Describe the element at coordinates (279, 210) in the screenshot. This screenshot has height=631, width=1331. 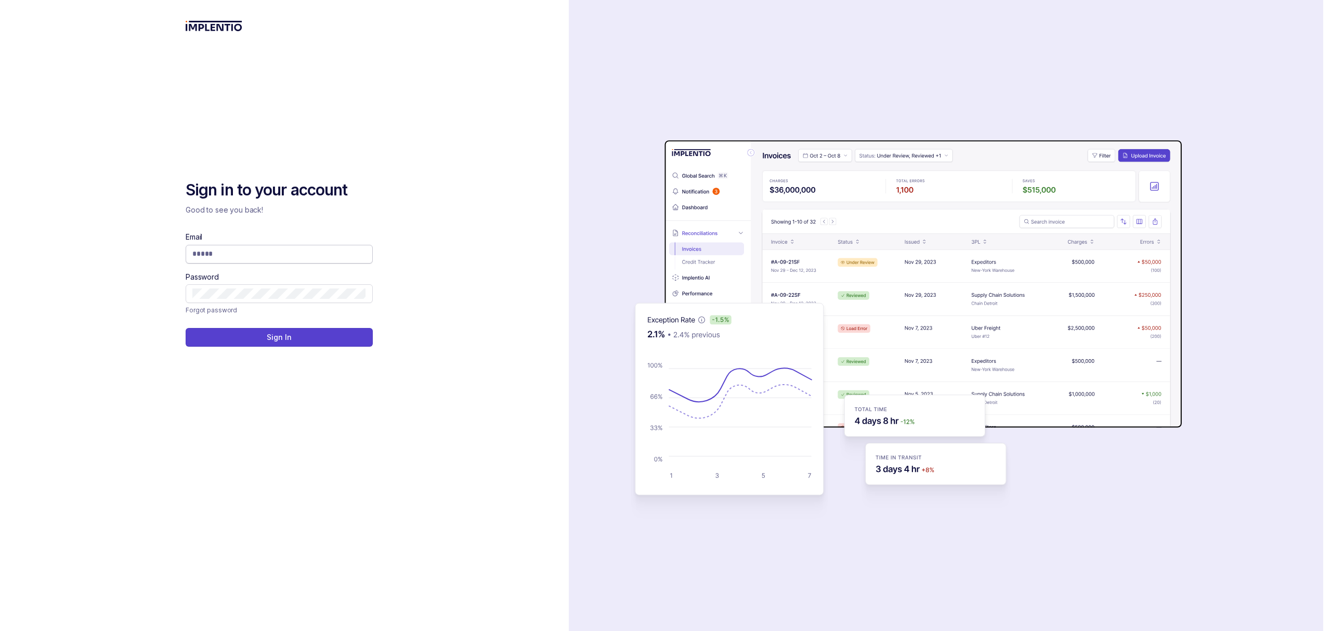
I see `p: Good to see you back!` at that location.